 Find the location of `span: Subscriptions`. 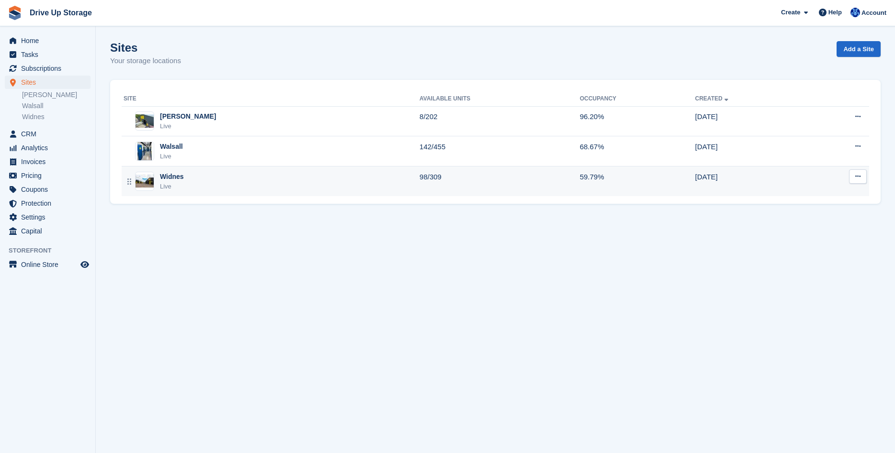

span: Subscriptions is located at coordinates (50, 68).